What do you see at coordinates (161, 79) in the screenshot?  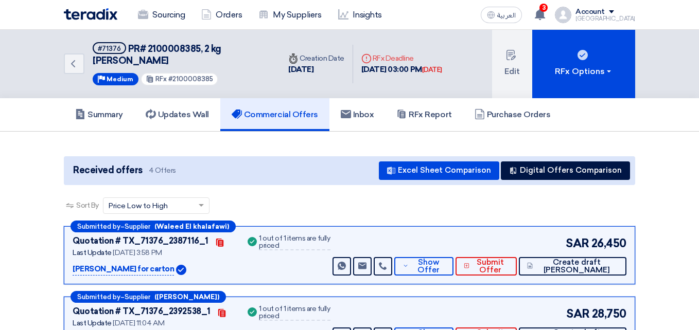 I see `span: RFx` at bounding box center [161, 79].